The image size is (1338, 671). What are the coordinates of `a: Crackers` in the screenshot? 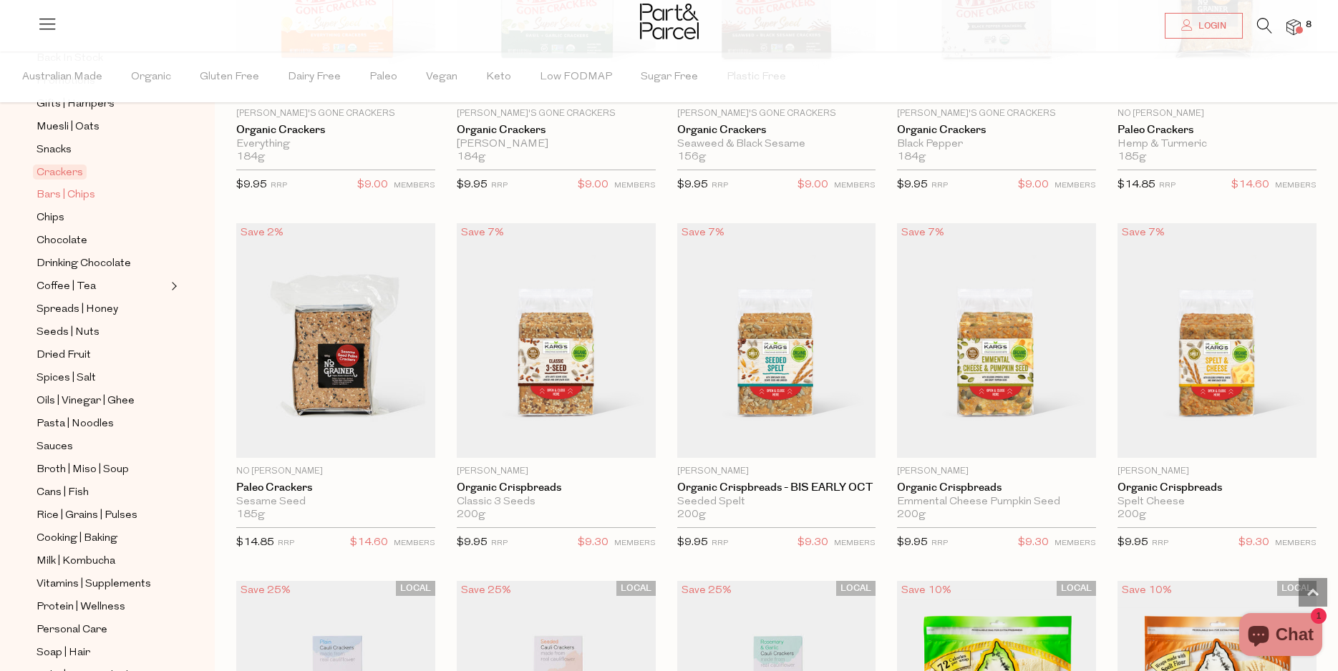 It's located at (102, 173).